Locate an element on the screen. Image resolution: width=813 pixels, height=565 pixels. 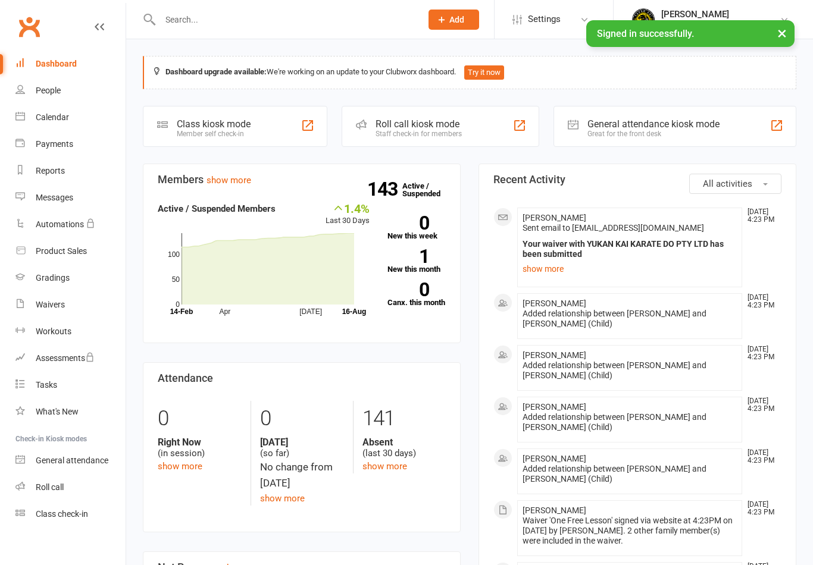
a: What's New is located at coordinates (70, 412).